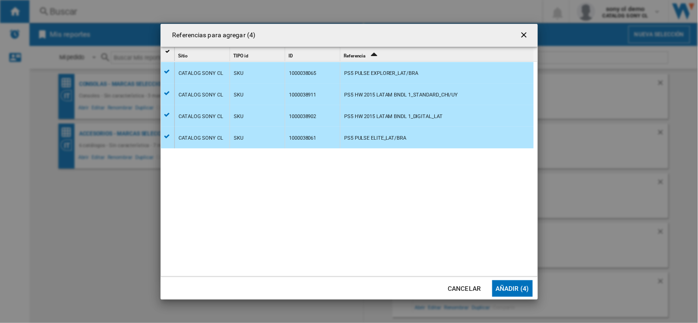 Image resolution: width=698 pixels, height=323 pixels. Describe the element at coordinates (212, 35) in the screenshot. I see `h4: Referencias para agregar (4)` at that location.